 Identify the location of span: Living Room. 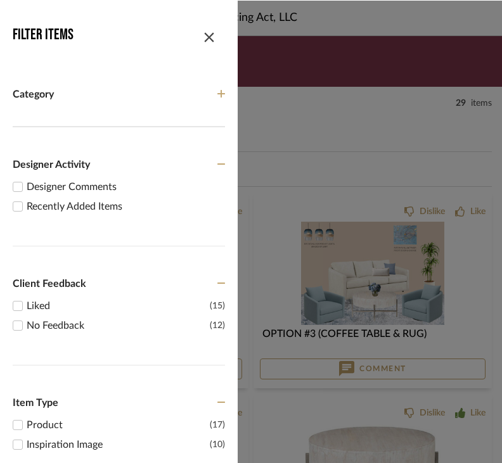
(258, 168).